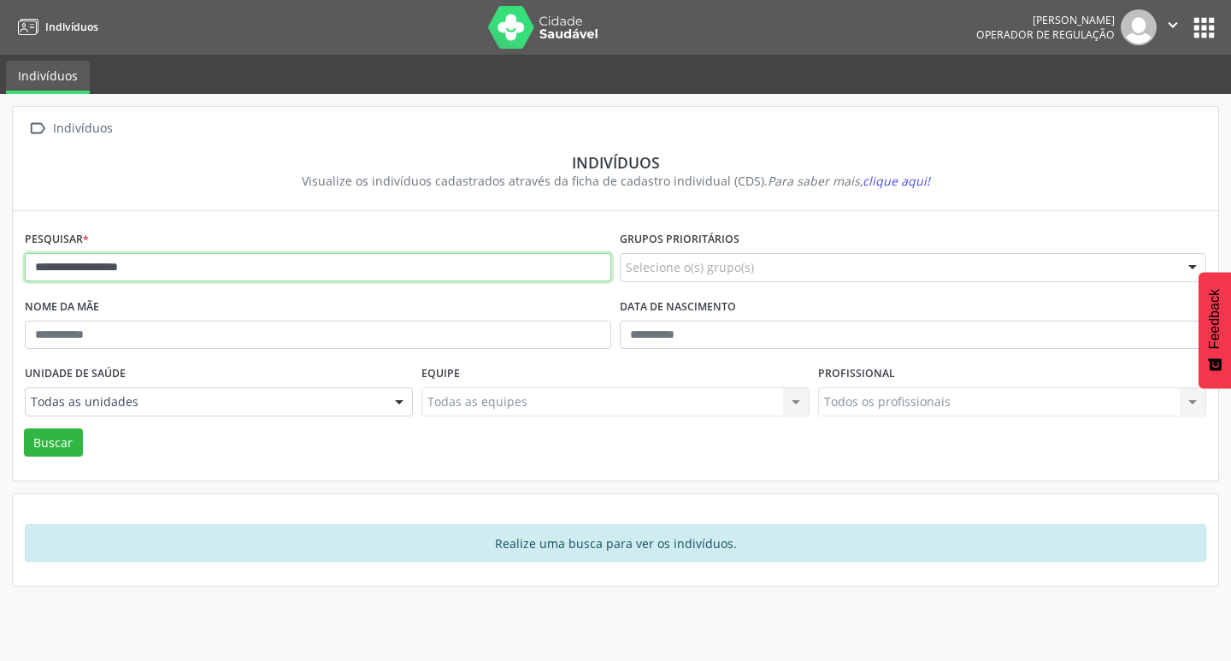  I want to click on span: Todas as unidades, so click(204, 402).